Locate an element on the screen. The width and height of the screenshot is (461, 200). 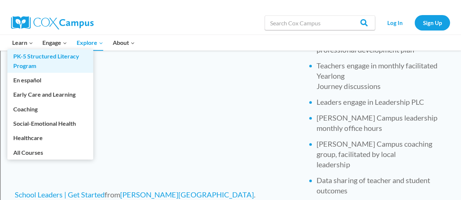
a: Log In is located at coordinates (395, 22).